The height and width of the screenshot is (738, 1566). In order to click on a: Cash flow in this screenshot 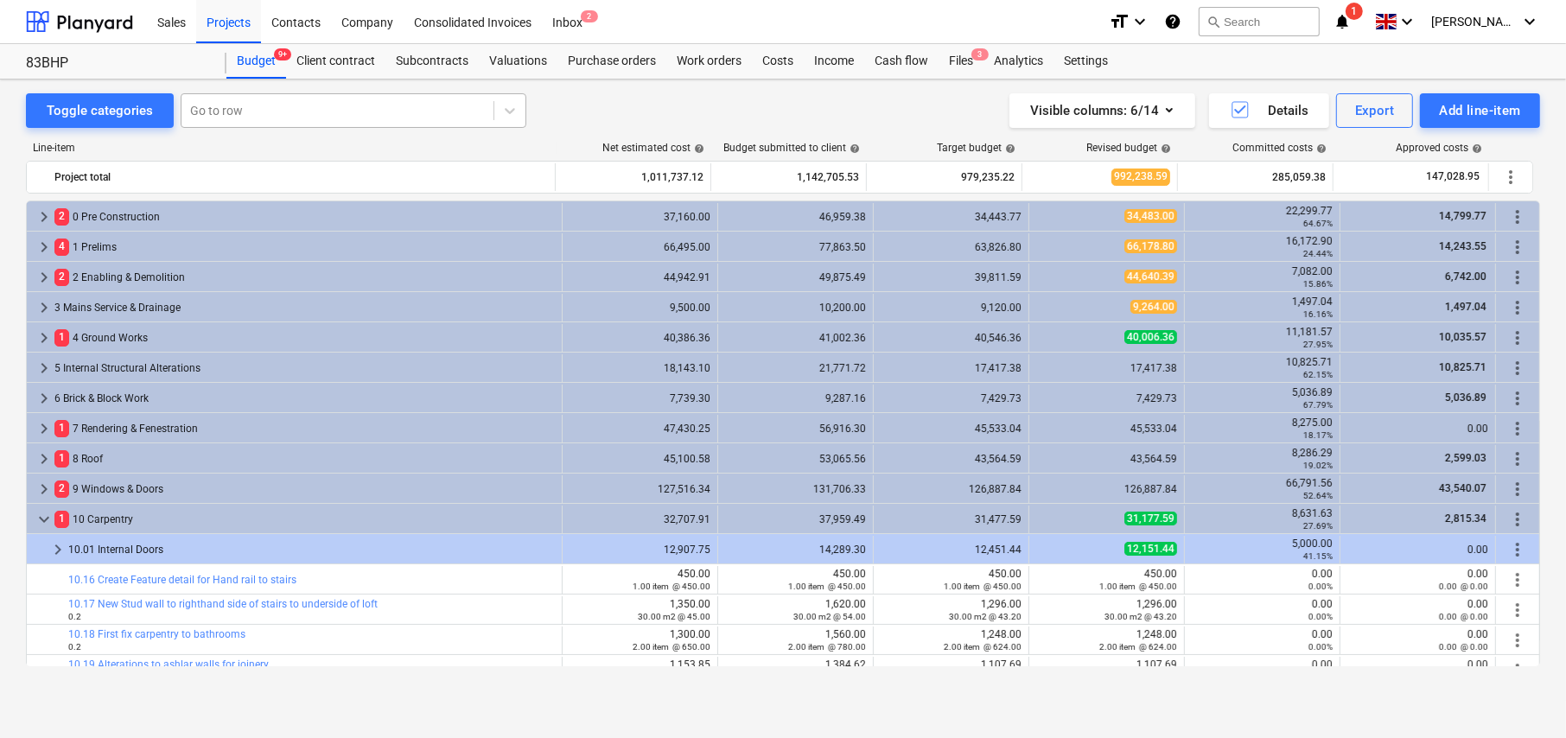, I will do `click(901, 61)`.